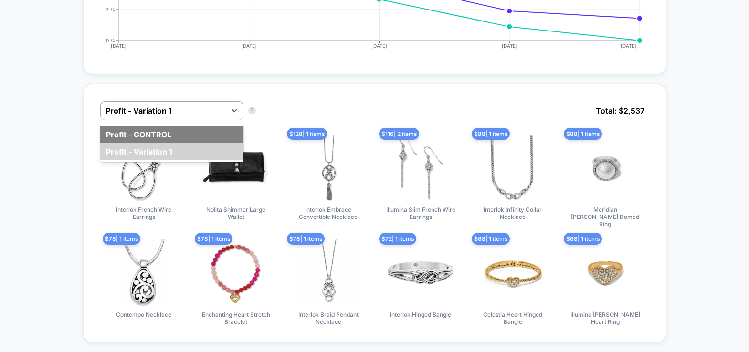 This screenshot has height=352, width=749. What do you see at coordinates (144, 315) in the screenshot?
I see `span: Contempo Necklace` at bounding box center [144, 315].